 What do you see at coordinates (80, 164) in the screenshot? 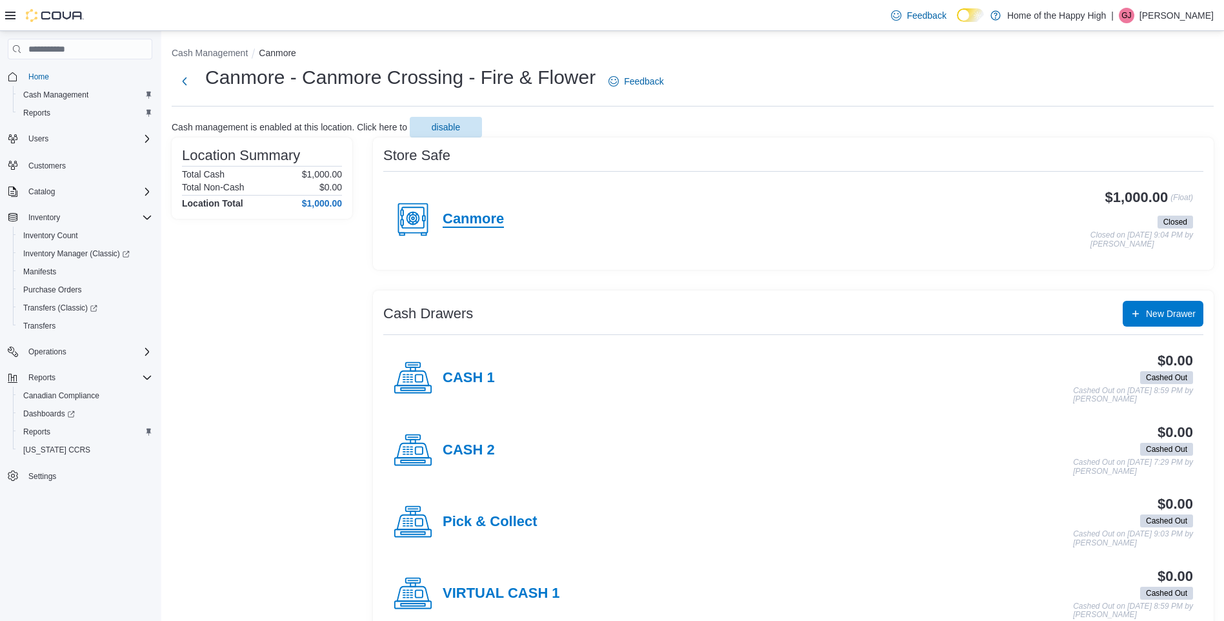
I see `button: Customers` at bounding box center [80, 164].